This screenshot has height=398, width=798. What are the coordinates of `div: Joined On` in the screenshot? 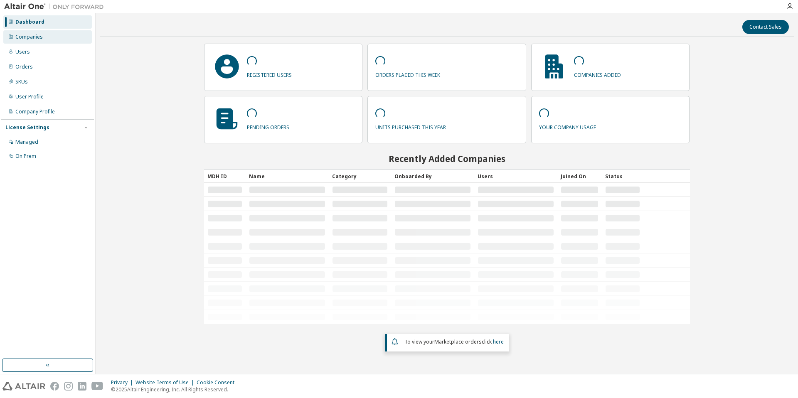 It's located at (580, 176).